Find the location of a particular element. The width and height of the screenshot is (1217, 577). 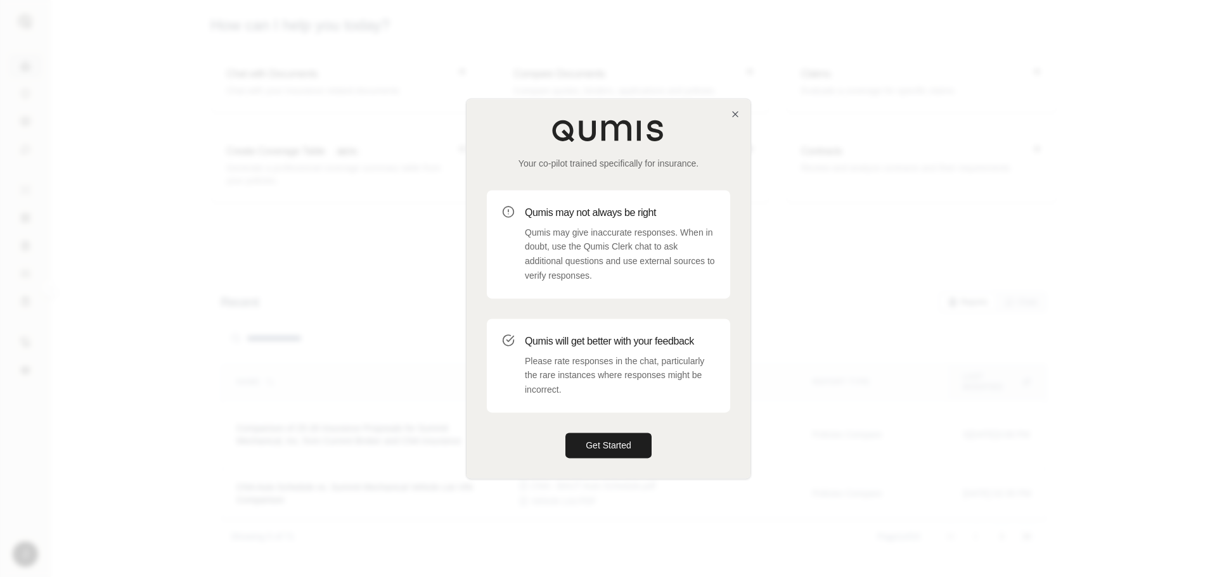

p: Qumis may give inaccurate responses. When in doubt, use the Qumis Clerk chat to ask additional qu... is located at coordinates (620, 254).